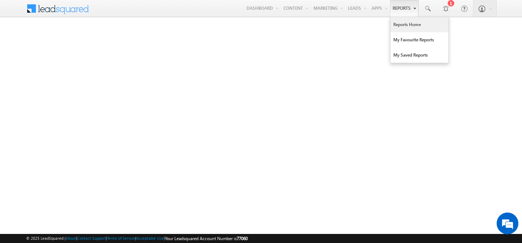  I want to click on a: Acceptable Use, so click(150, 238).